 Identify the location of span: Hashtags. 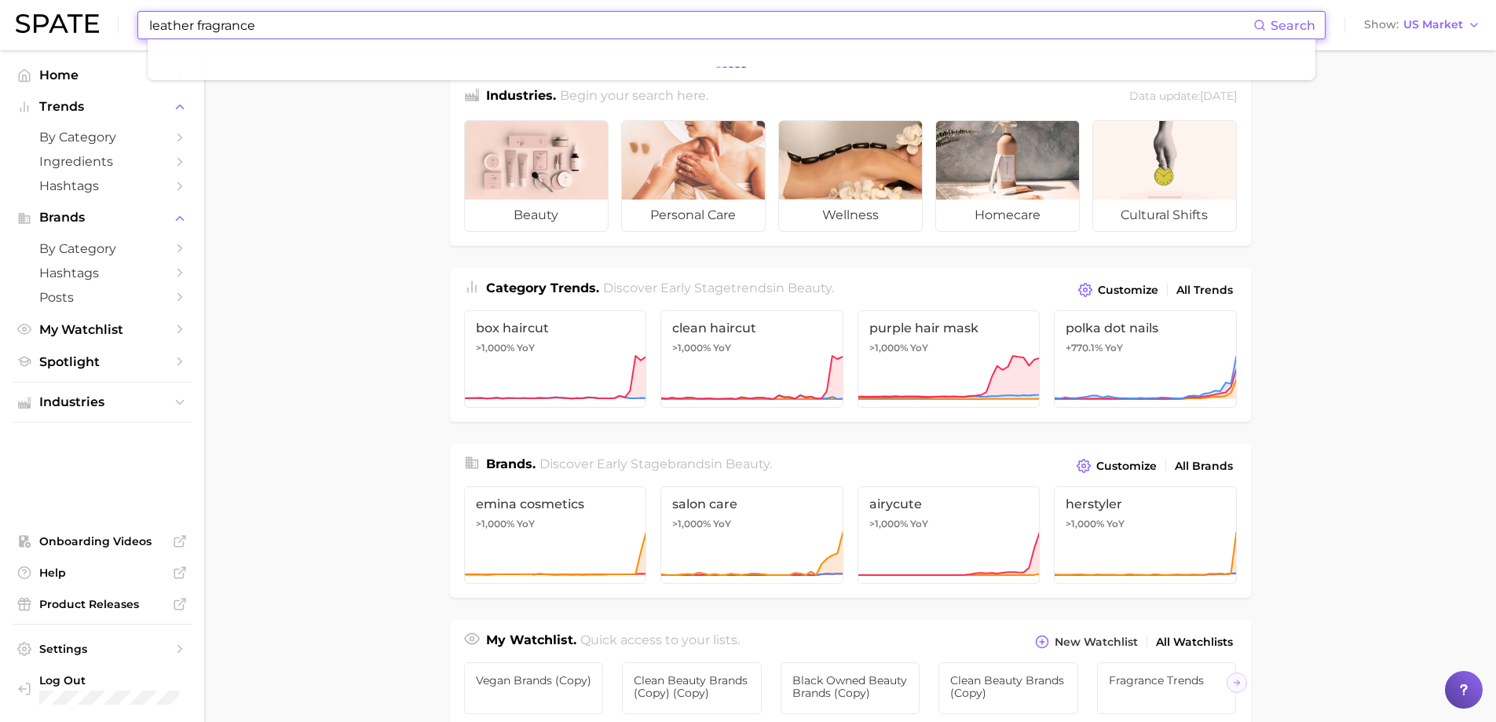
(102, 273).